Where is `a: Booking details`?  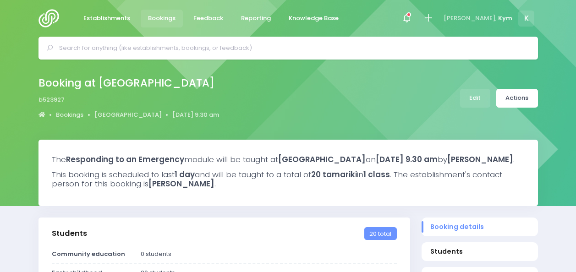
a: Booking details is located at coordinates (480, 227).